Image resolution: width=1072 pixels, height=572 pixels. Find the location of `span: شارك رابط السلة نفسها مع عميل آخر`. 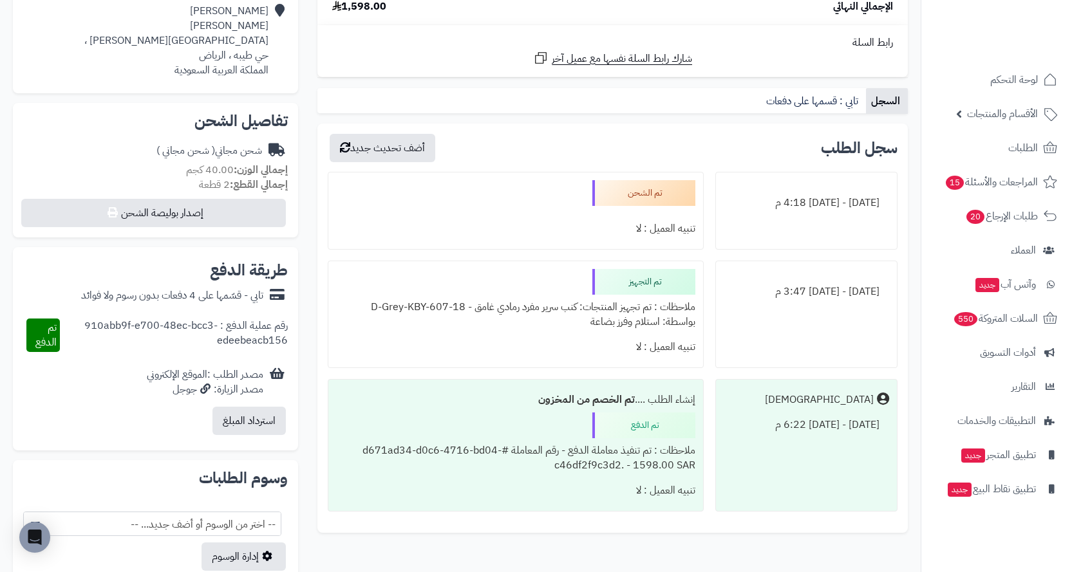

span: شارك رابط السلة نفسها مع عميل آخر is located at coordinates (622, 59).